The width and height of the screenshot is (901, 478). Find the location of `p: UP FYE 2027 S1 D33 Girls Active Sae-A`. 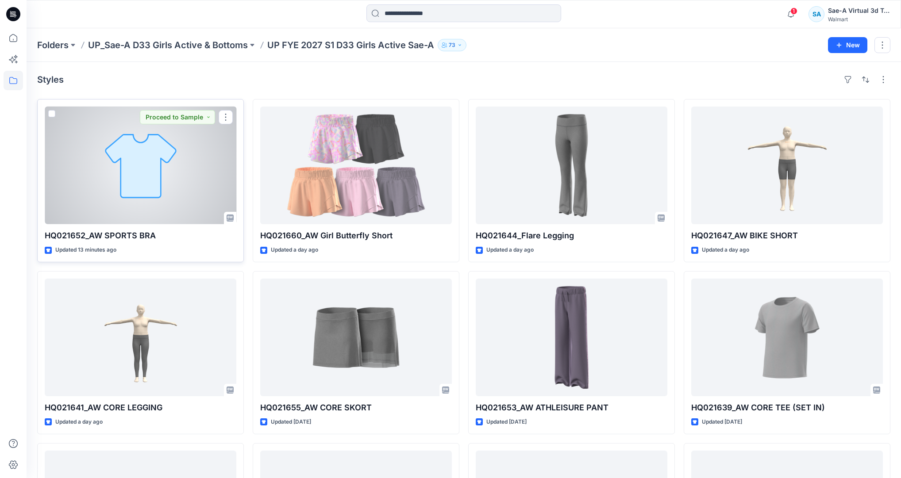

p: UP FYE 2027 S1 D33 Girls Active Sae-A is located at coordinates (350, 45).